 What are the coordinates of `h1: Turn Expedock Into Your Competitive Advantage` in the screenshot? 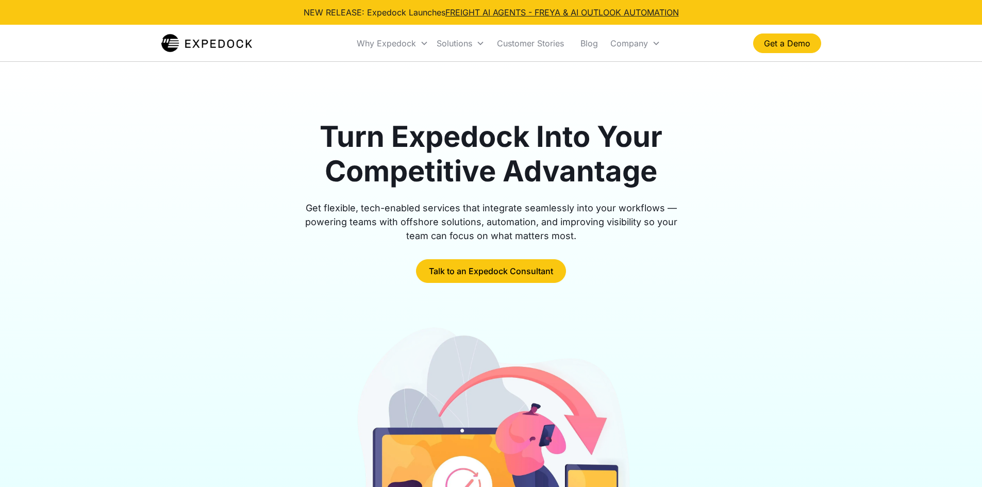 It's located at (491, 154).